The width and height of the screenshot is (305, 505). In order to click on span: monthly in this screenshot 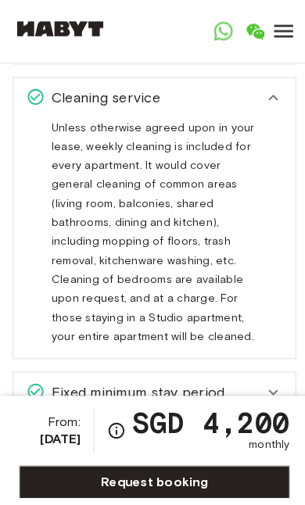, I will do `click(266, 440)`.